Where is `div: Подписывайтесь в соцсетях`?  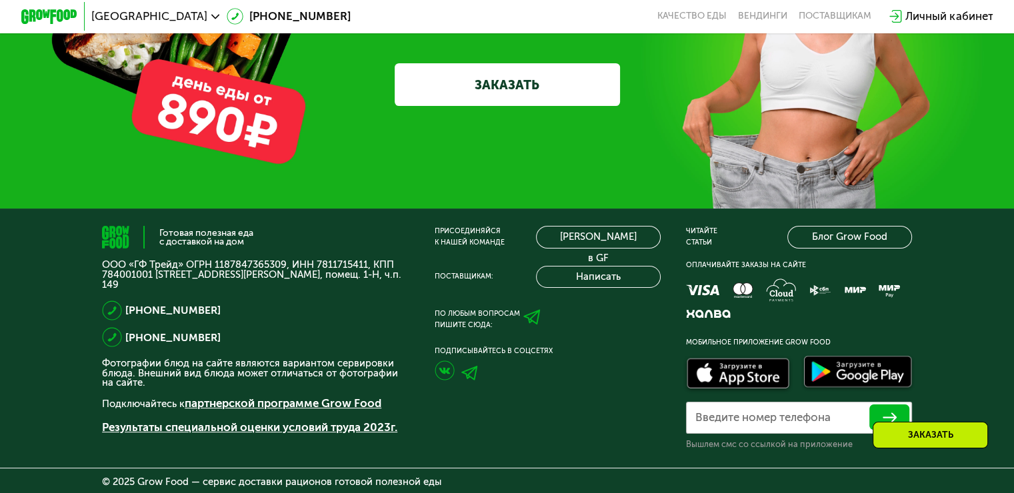
div: Подписывайтесь в соцсетях is located at coordinates (547, 351).